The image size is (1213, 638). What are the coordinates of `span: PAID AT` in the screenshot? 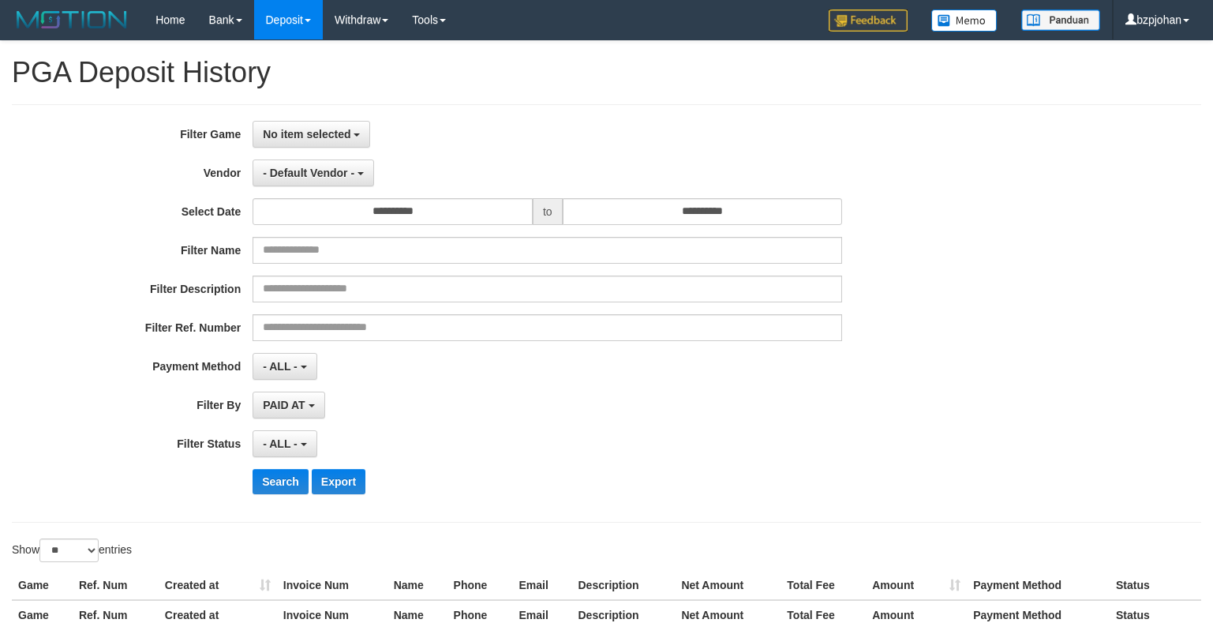 It's located at (283, 405).